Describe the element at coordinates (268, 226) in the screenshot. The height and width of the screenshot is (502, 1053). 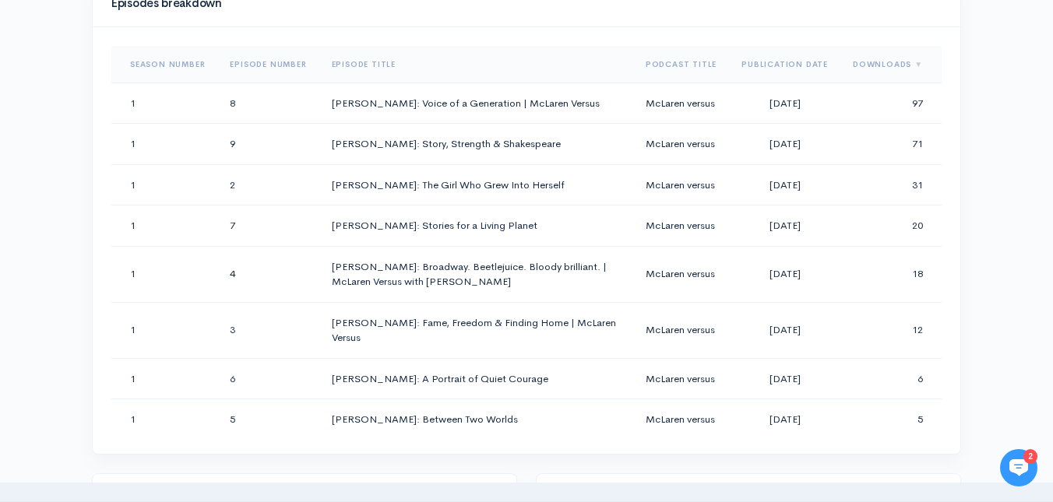
I see `td: 7` at that location.